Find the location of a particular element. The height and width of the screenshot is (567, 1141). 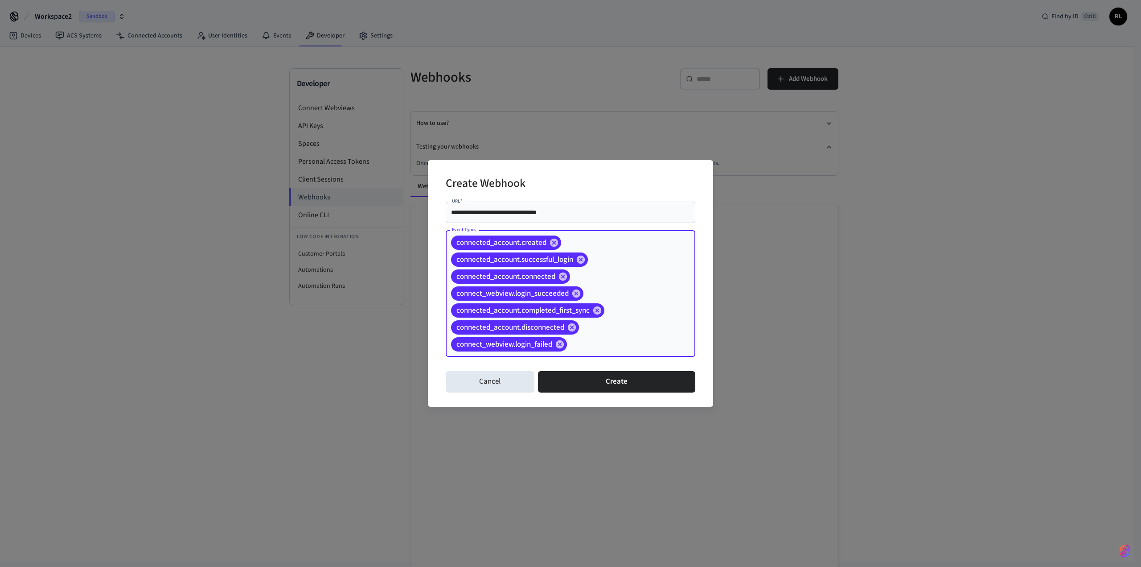

span: connected_account.completed_first_sync is located at coordinates (523, 310).